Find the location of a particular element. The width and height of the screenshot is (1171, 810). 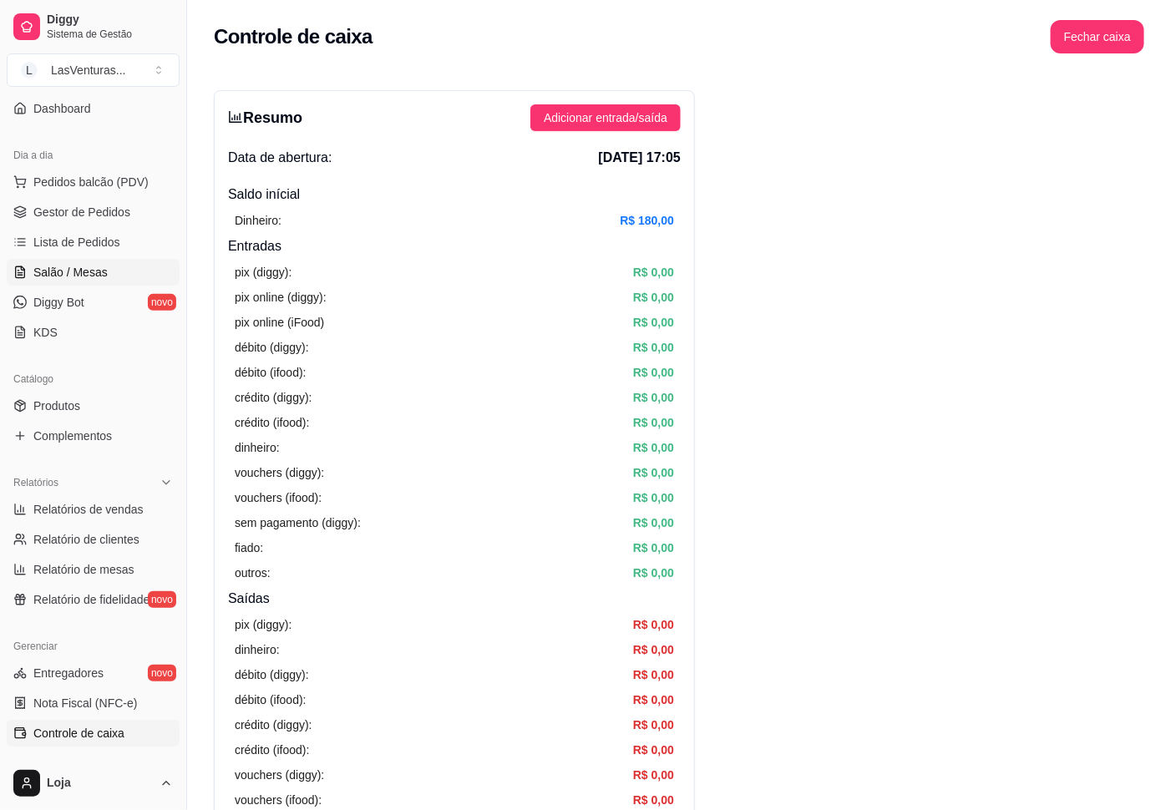

span: Relatório de fidelidade is located at coordinates (91, 600).